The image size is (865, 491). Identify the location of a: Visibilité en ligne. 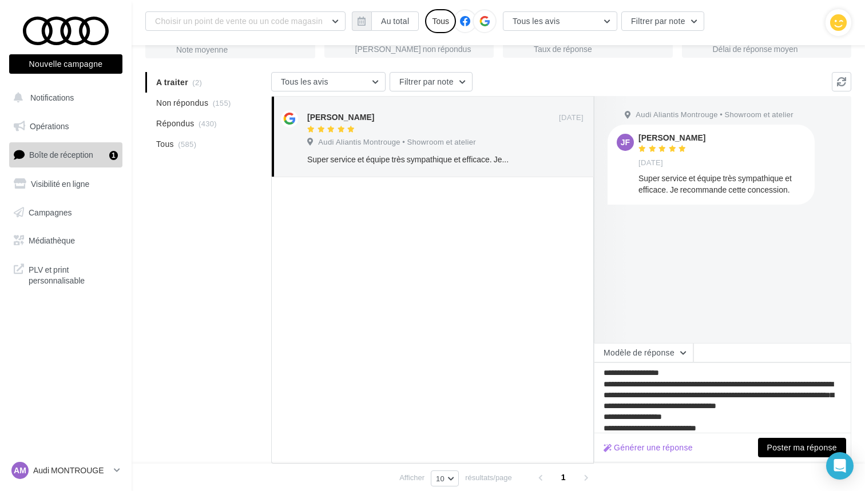
(66, 184).